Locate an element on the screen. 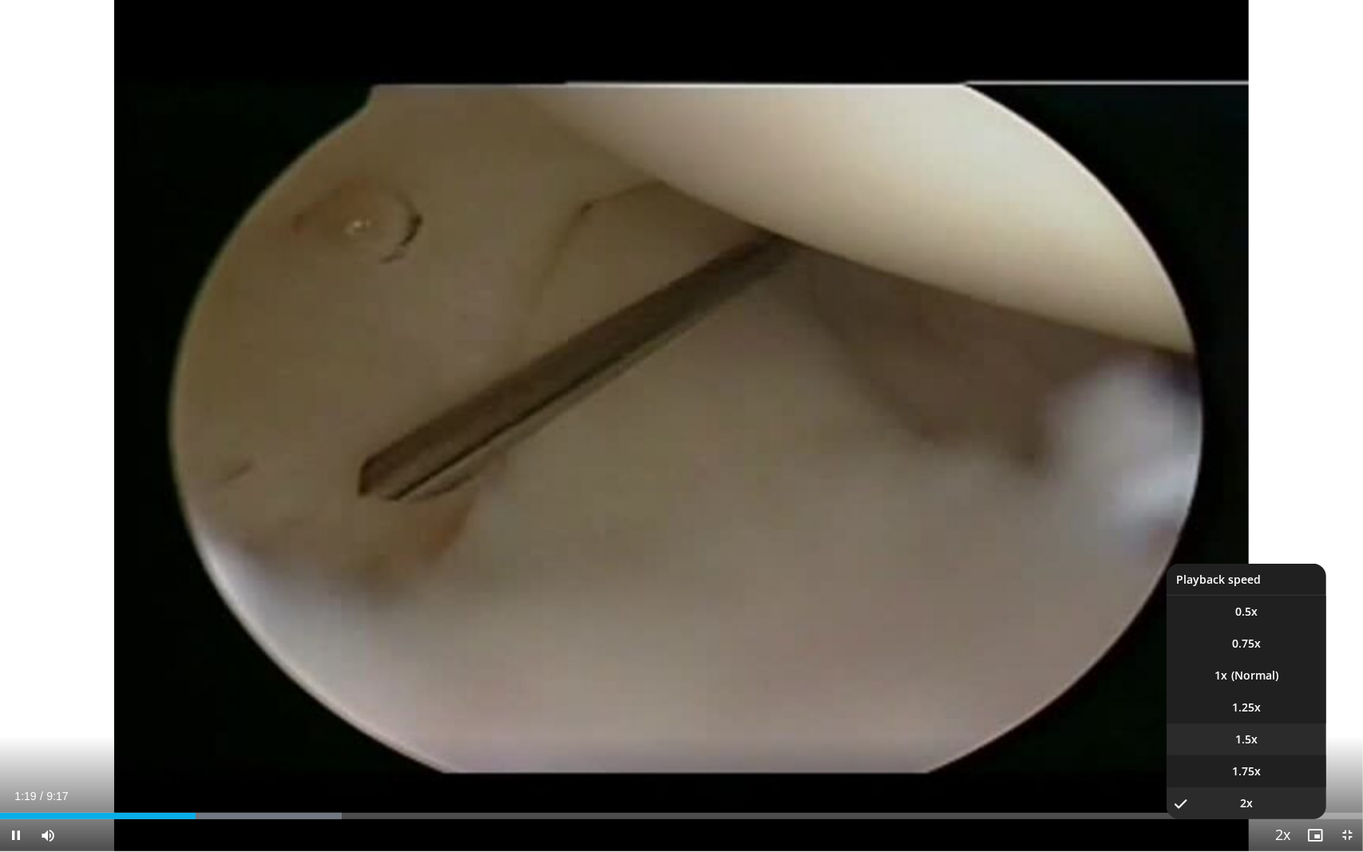 This screenshot has height=852, width=1363. span: 1:19 is located at coordinates (25, 796).